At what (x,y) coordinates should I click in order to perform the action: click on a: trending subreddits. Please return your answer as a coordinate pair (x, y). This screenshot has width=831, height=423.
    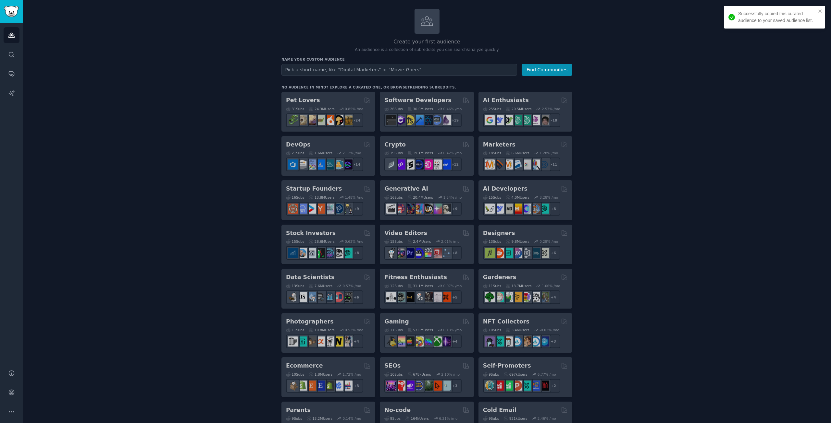
    Looking at the image, I should click on (431, 87).